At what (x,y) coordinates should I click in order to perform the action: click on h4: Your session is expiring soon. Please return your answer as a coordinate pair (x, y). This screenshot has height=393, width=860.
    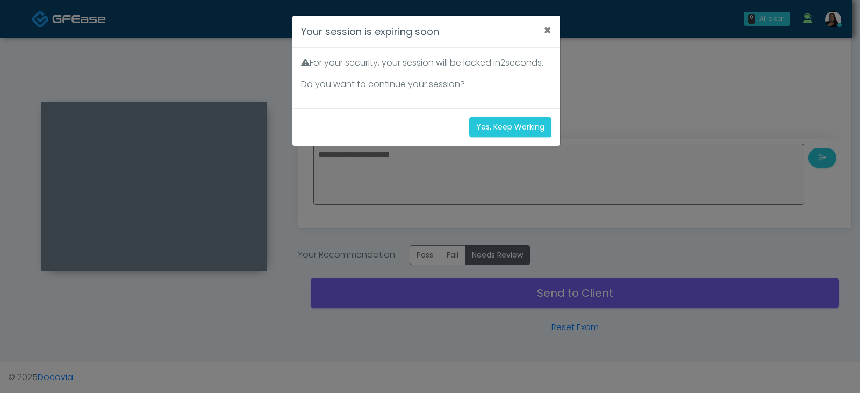
    Looking at the image, I should click on (370, 31).